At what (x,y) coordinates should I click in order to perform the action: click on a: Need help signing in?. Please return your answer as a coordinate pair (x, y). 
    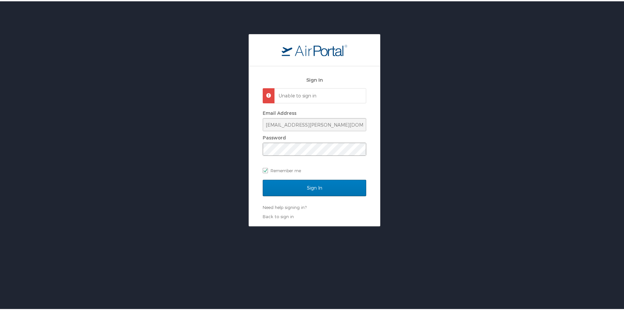
    Looking at the image, I should click on (285, 206).